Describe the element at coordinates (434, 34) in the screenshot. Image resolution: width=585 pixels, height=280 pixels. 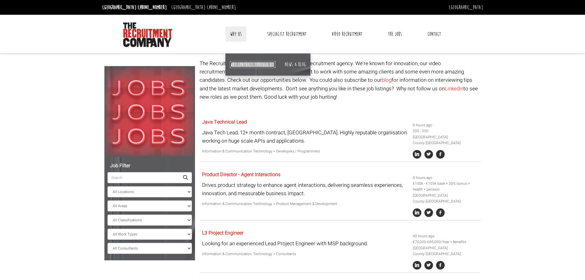
I see `a: Contact` at that location.